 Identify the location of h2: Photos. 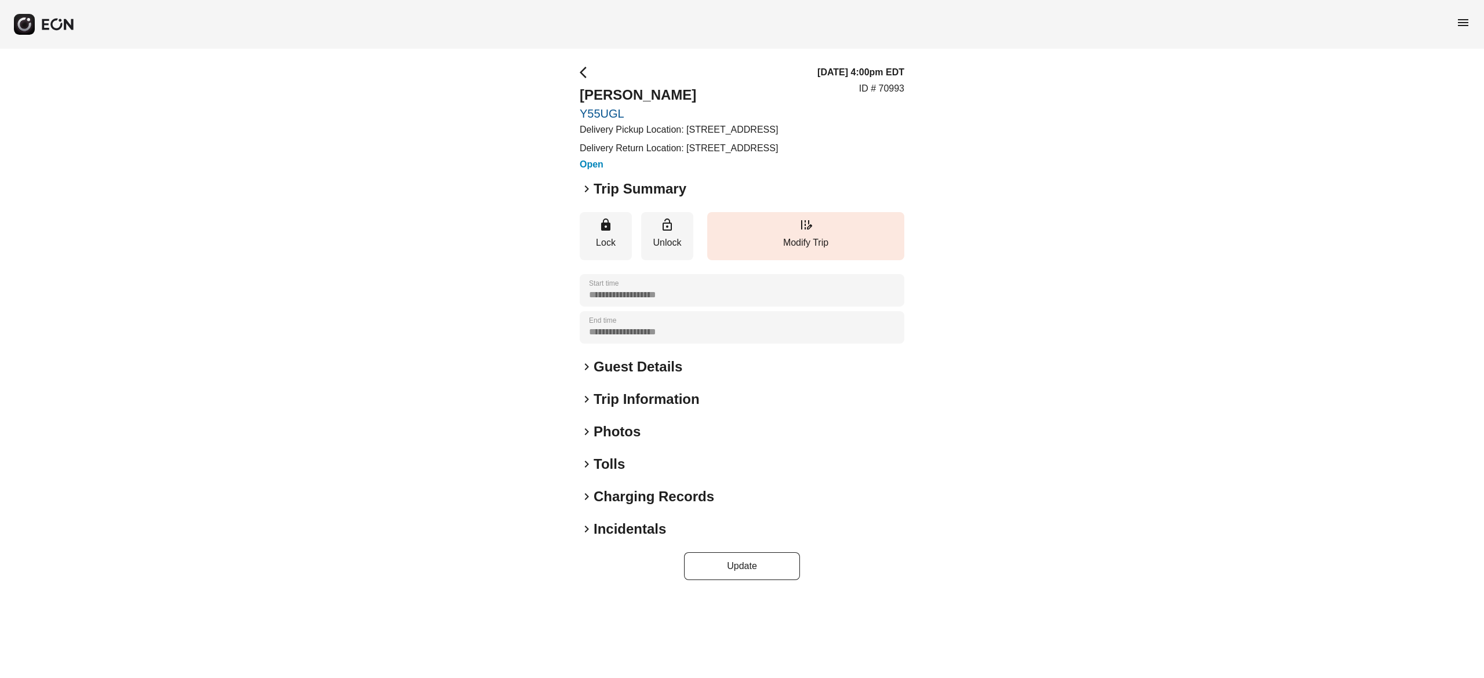
(617, 432).